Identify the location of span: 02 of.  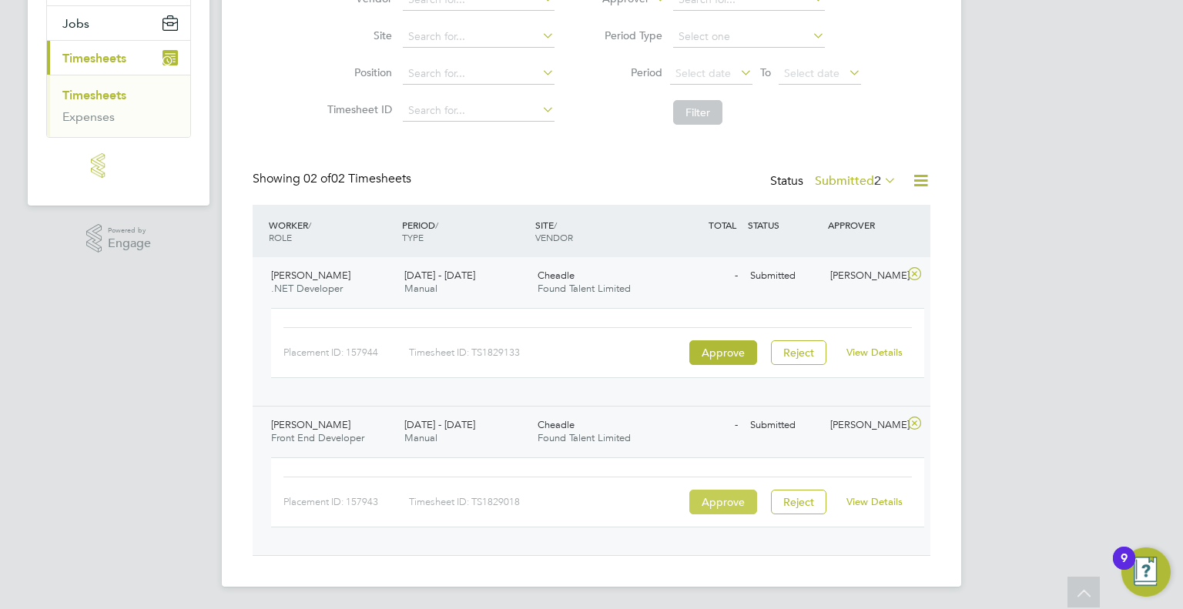
(317, 179).